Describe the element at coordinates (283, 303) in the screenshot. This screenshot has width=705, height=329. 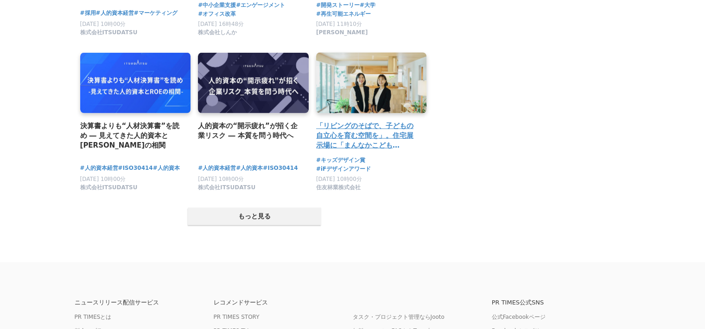
I see `p: レコメンドサービス` at that location.